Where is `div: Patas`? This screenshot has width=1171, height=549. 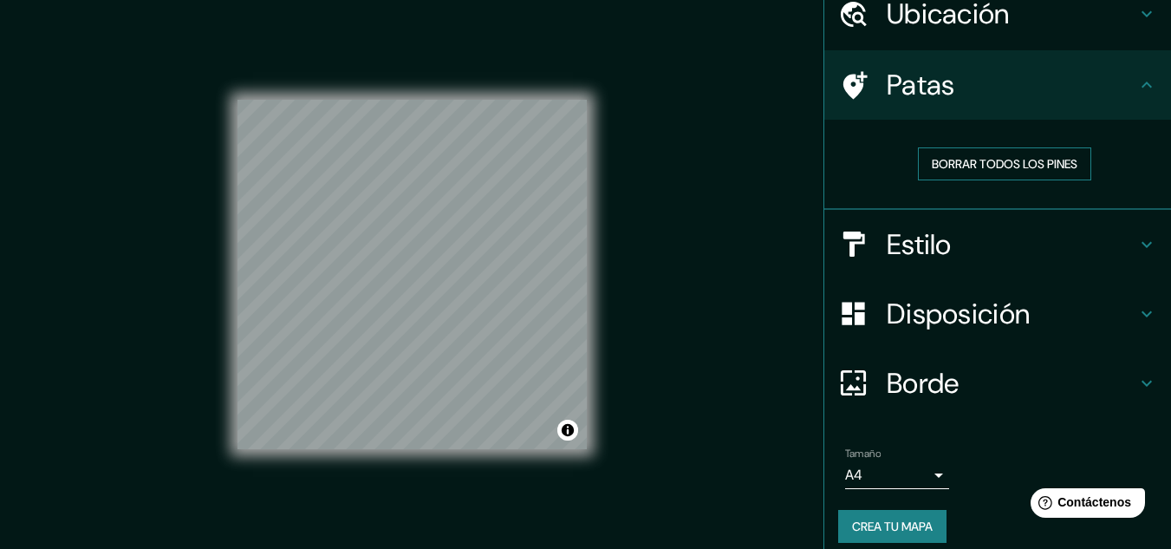 div: Patas is located at coordinates (998, 85).